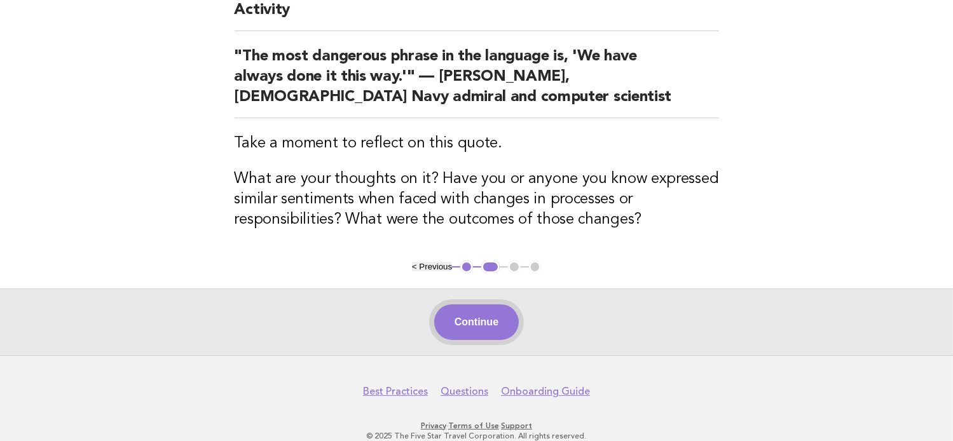 This screenshot has width=953, height=441. I want to click on button: 1, so click(466, 267).